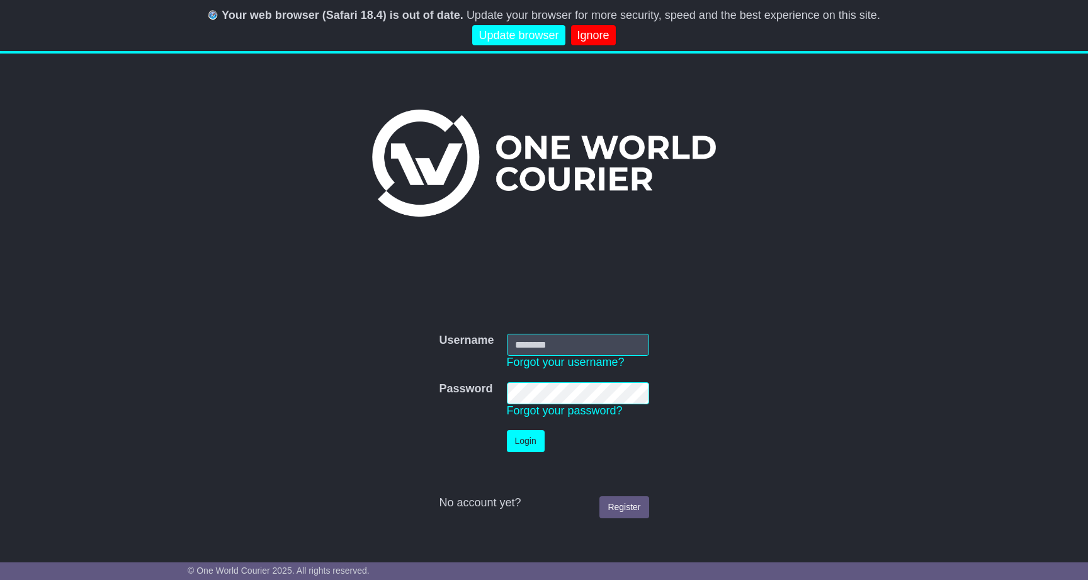 The height and width of the screenshot is (580, 1088). What do you see at coordinates (566, 362) in the screenshot?
I see `a: Forgot your username?` at bounding box center [566, 362].